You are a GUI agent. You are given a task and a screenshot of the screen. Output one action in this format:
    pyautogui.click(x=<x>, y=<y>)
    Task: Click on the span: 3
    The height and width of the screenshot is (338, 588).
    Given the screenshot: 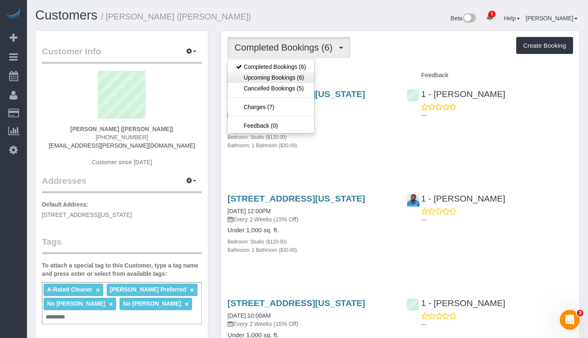 What is the action you would take?
    pyautogui.click(x=580, y=313)
    